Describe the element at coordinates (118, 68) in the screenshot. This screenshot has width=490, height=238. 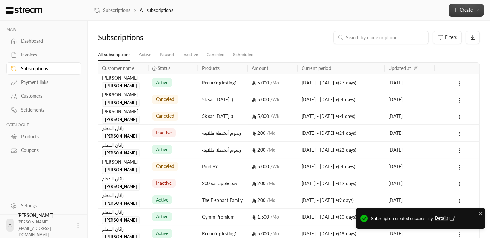
I see `div: Customer name` at that location.